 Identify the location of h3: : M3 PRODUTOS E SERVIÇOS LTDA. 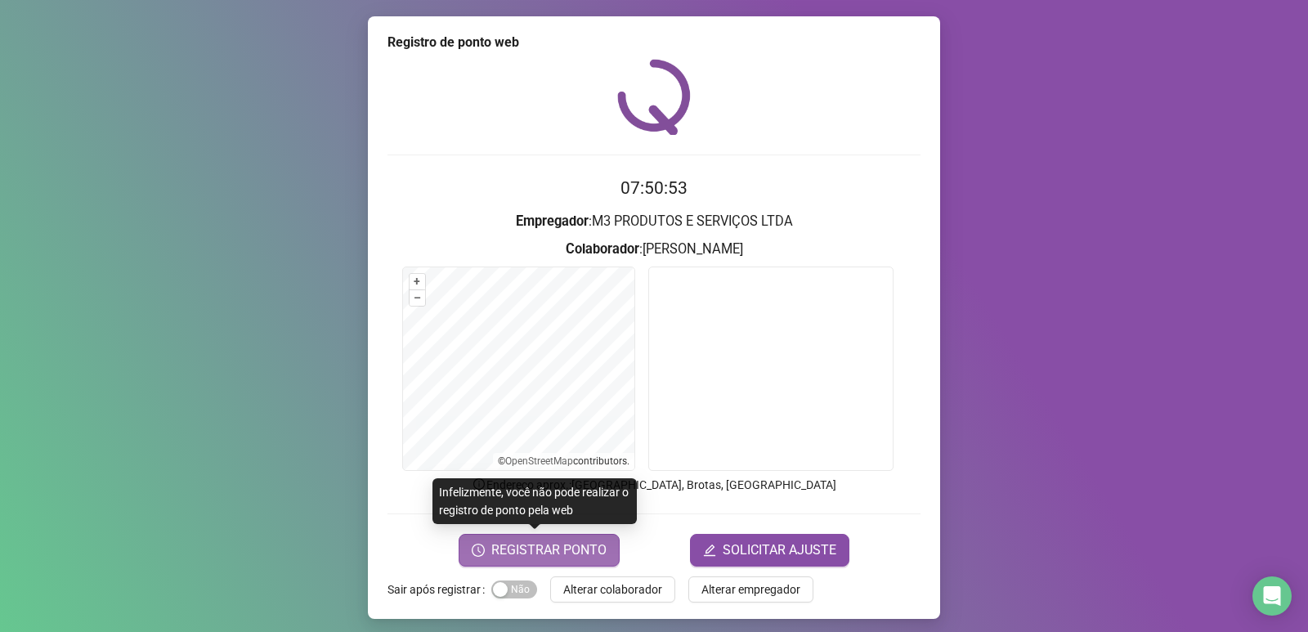
(654, 222).